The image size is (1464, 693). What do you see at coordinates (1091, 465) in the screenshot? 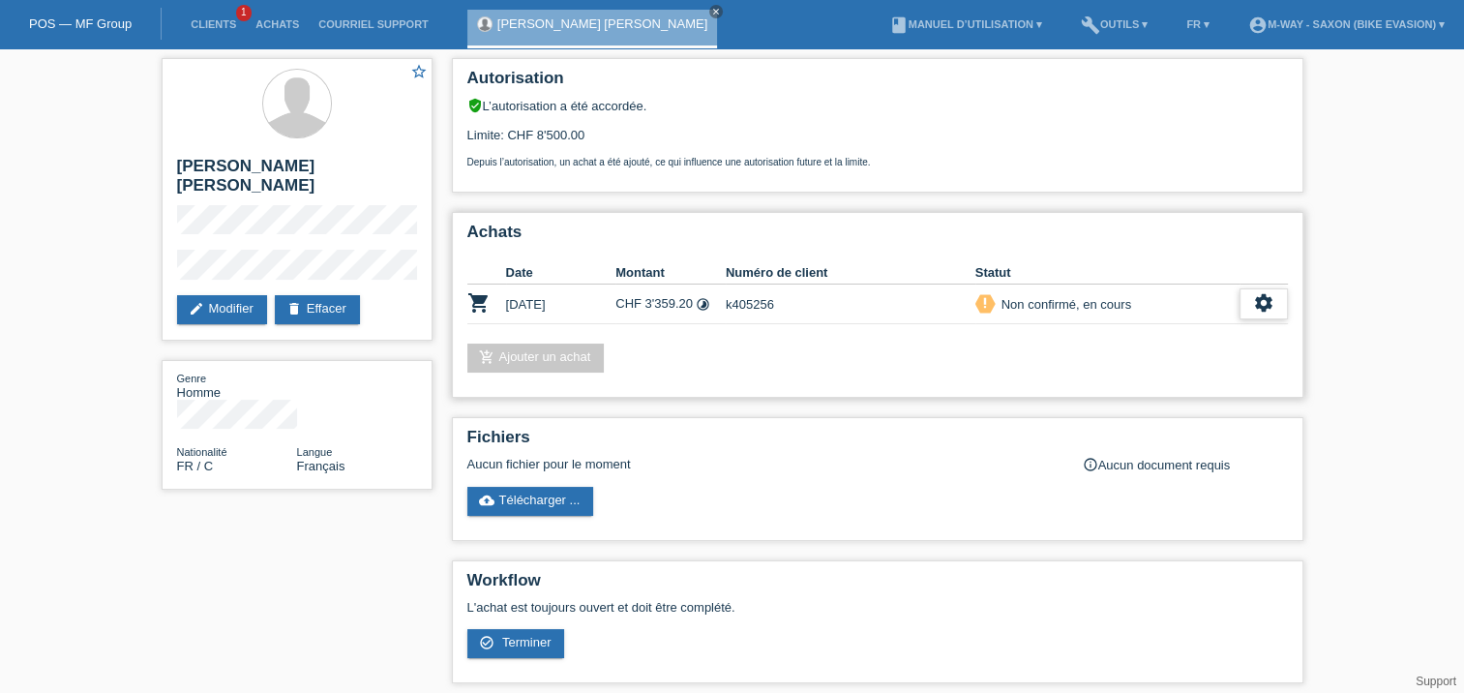
I see `i: info_outline` at bounding box center [1091, 465].